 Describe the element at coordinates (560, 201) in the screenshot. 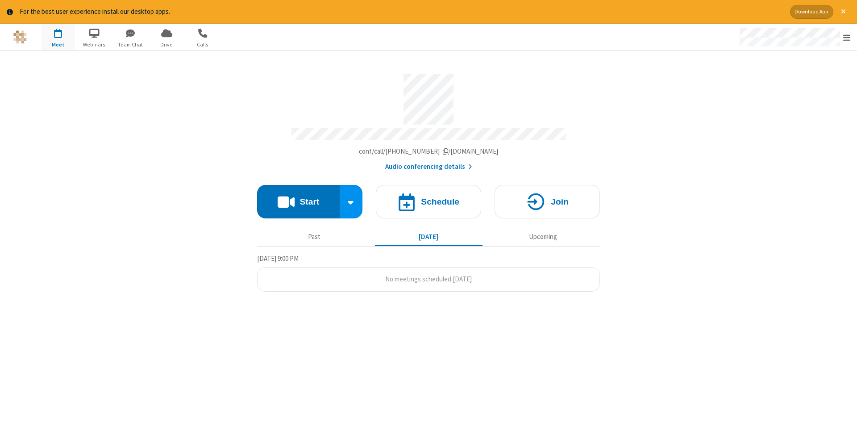

I see `h4: Join` at that location.